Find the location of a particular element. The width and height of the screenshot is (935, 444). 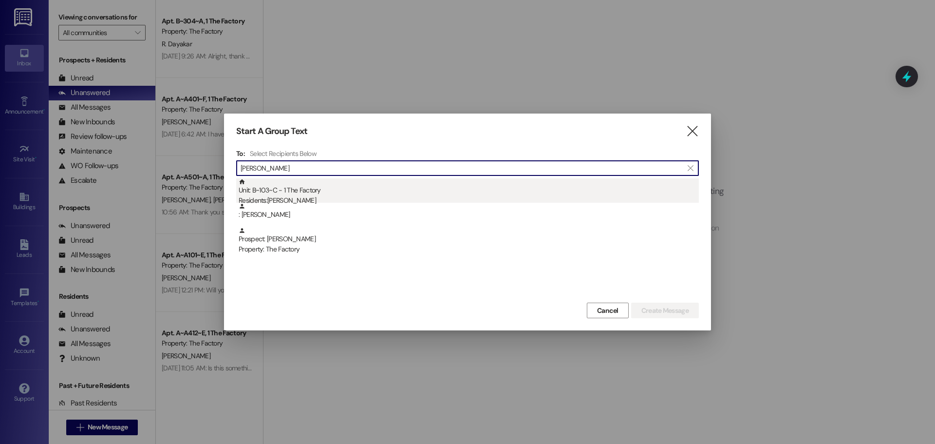

button: Cancel is located at coordinates (608, 310).